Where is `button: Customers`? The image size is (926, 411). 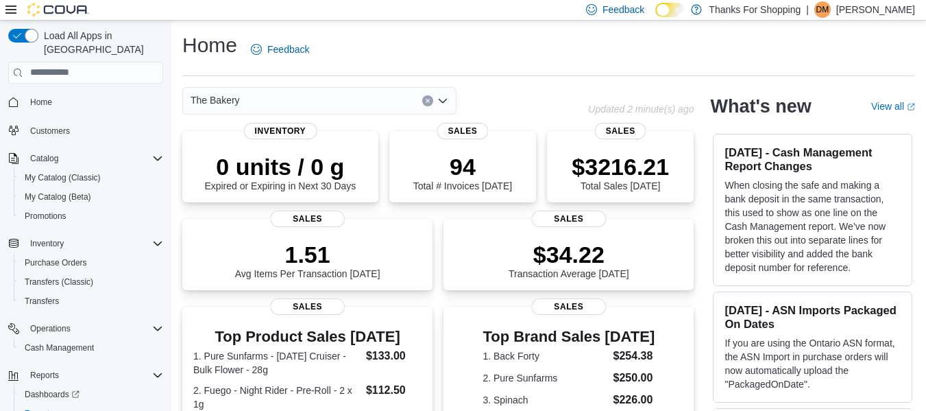
button: Customers is located at coordinates (86, 130).